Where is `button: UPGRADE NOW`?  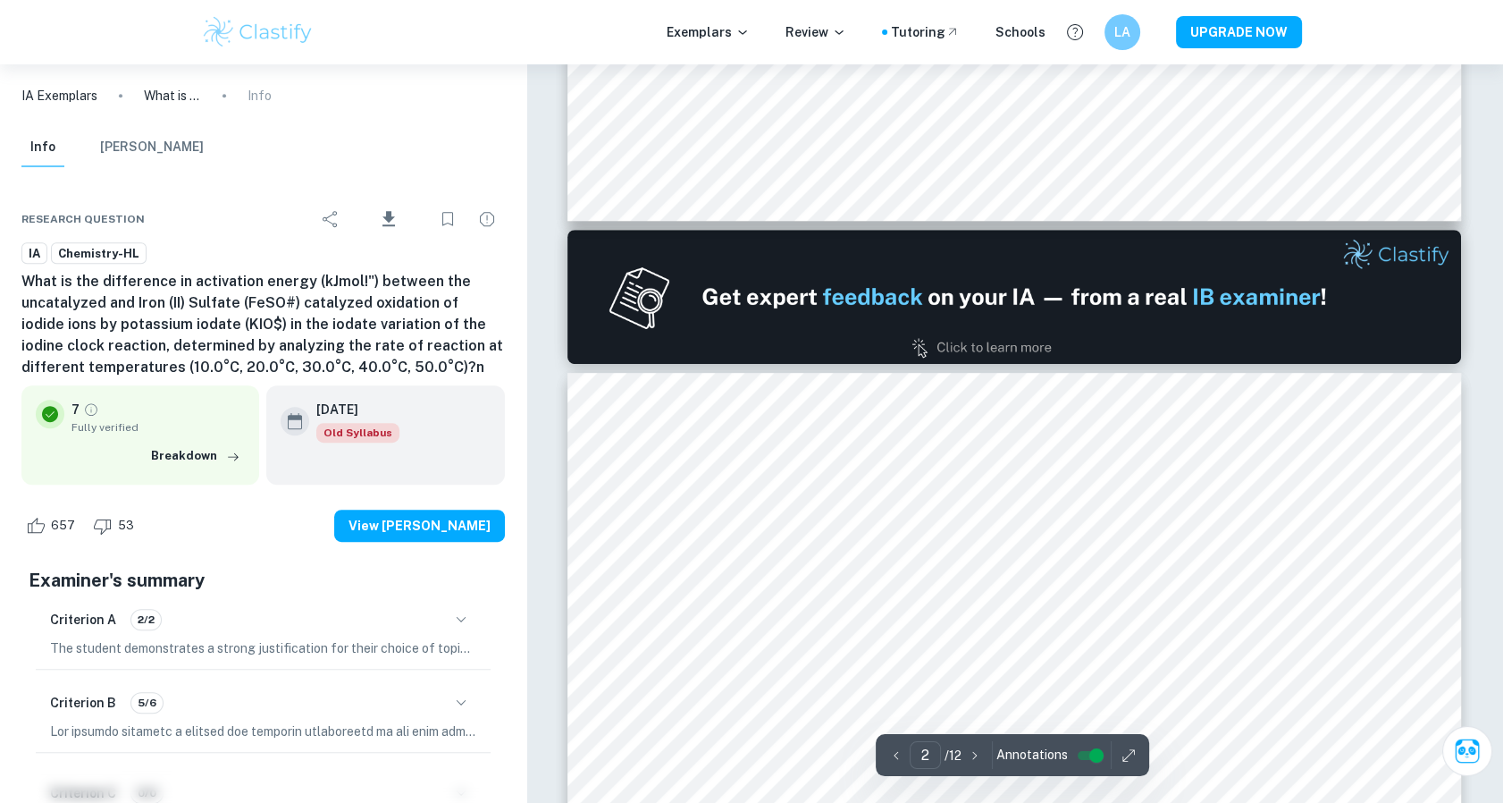
button: UPGRADE NOW is located at coordinates (1239, 32).